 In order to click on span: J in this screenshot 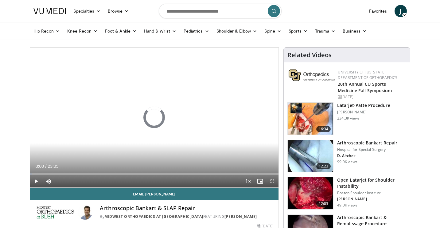, I will do `click(401, 11)`.